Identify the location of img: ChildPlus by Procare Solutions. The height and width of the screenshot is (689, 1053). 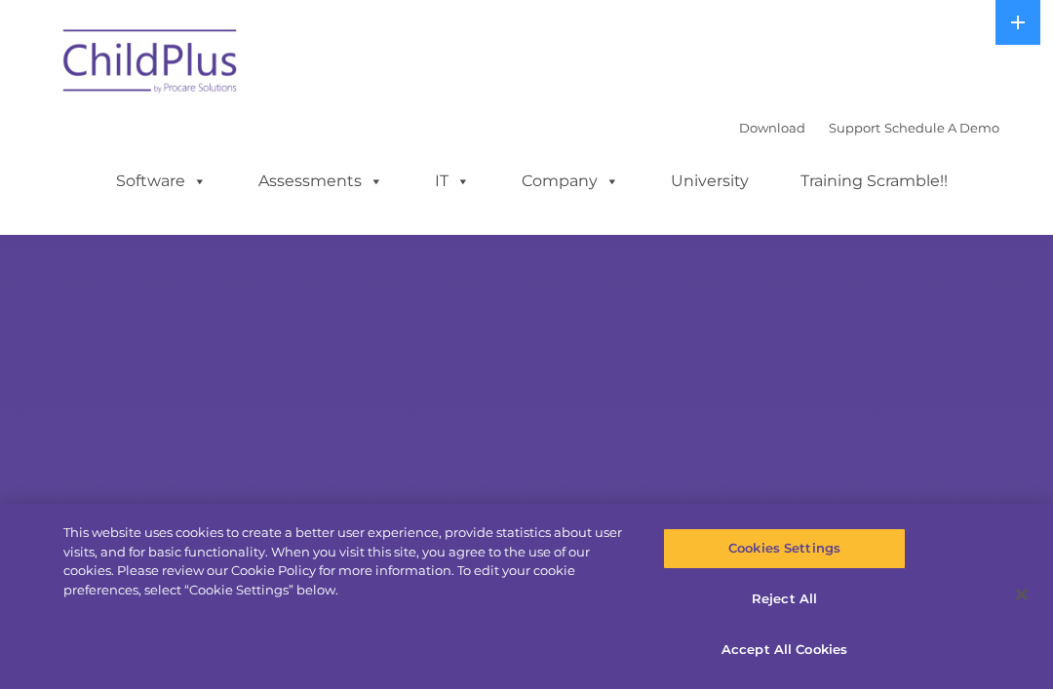
(151, 64).